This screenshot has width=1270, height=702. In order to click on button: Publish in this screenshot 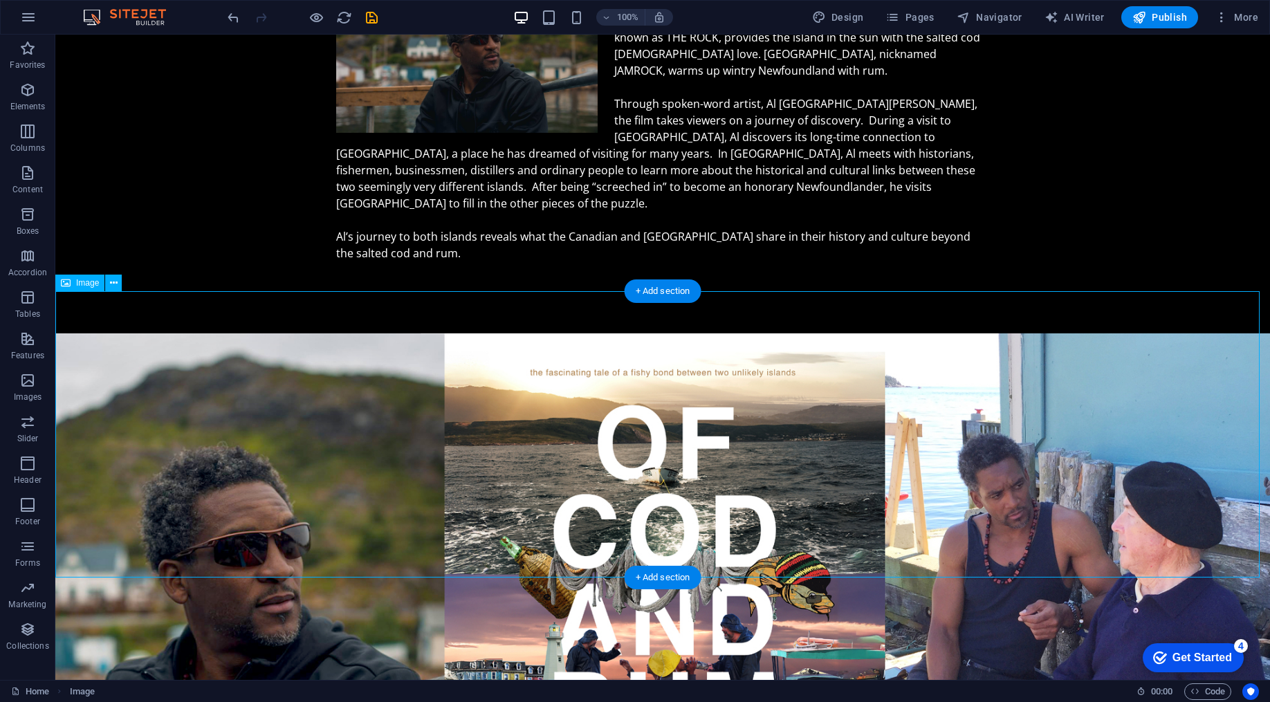, I will do `click(1160, 17)`.